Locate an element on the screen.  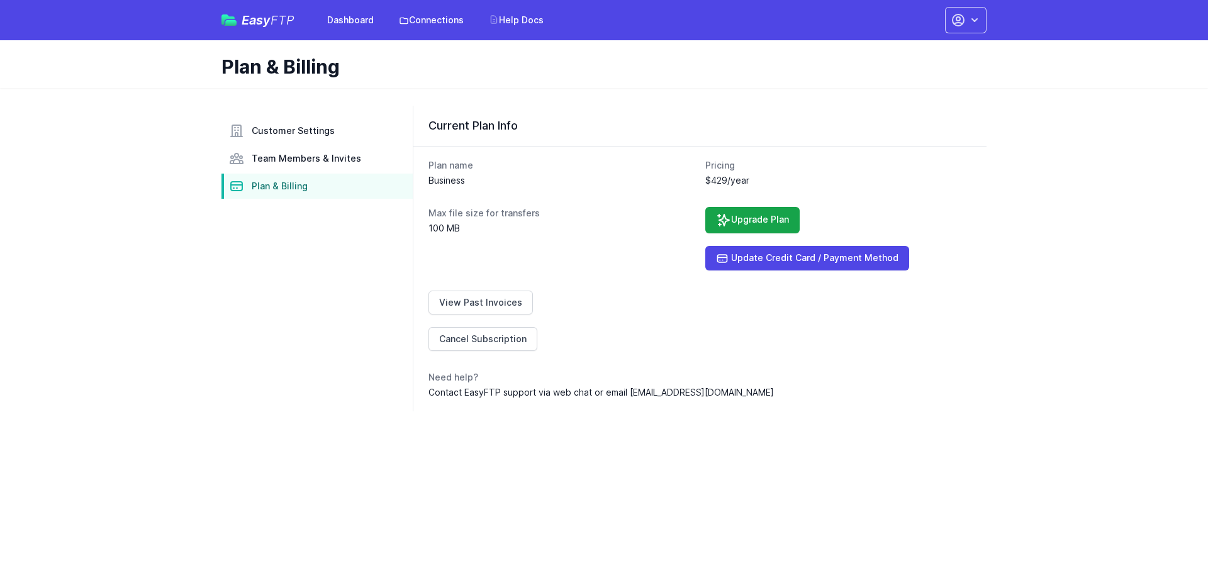
a: Cancel Subscription is located at coordinates (483, 339).